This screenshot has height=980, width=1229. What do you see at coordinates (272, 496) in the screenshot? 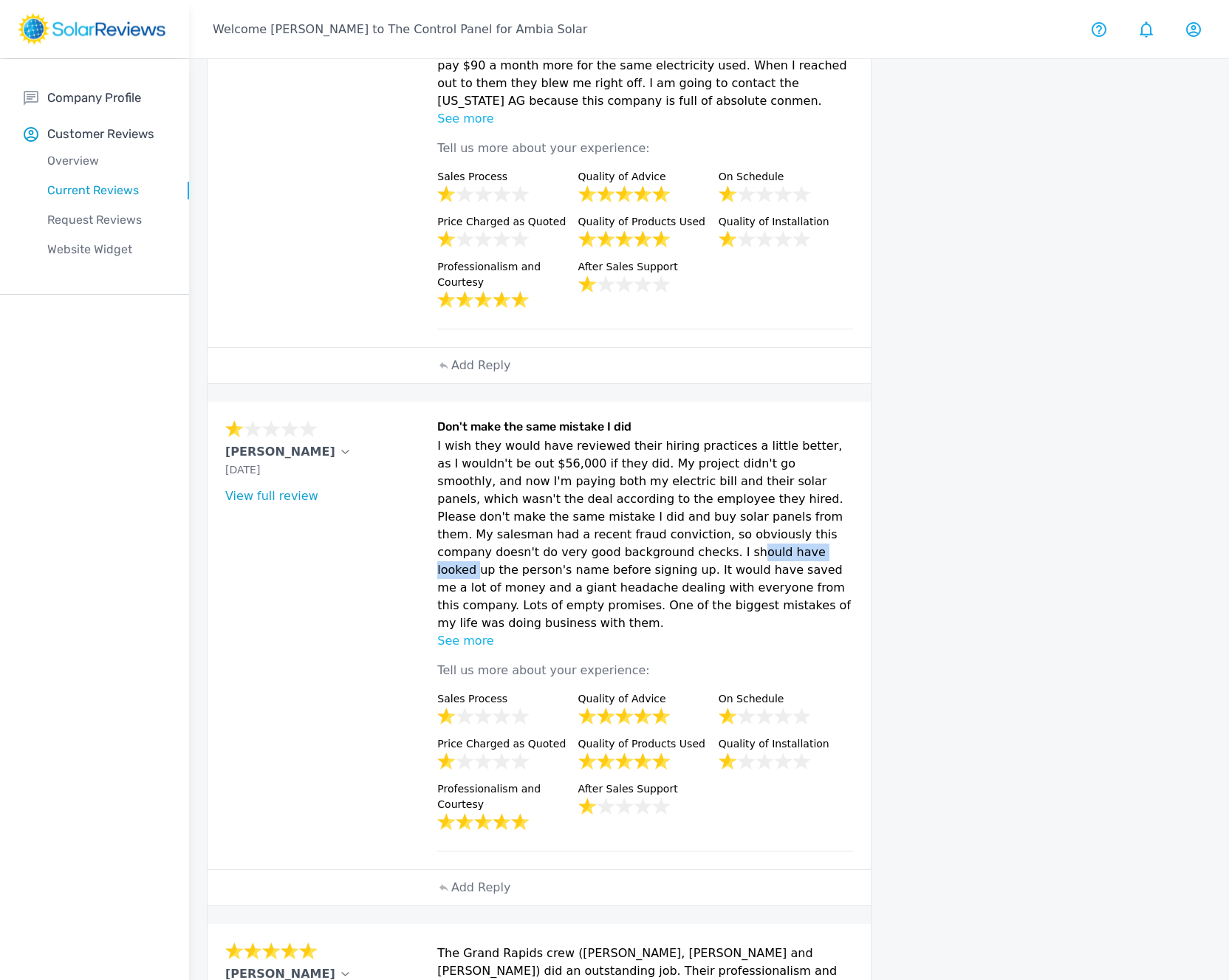
I see `a: View full review` at bounding box center [272, 496].